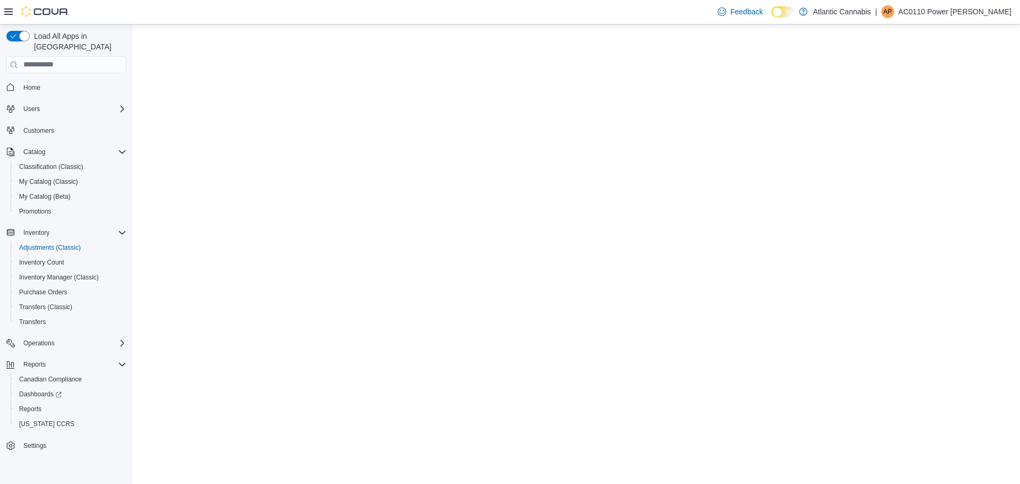  I want to click on a: Settings, so click(35, 446).